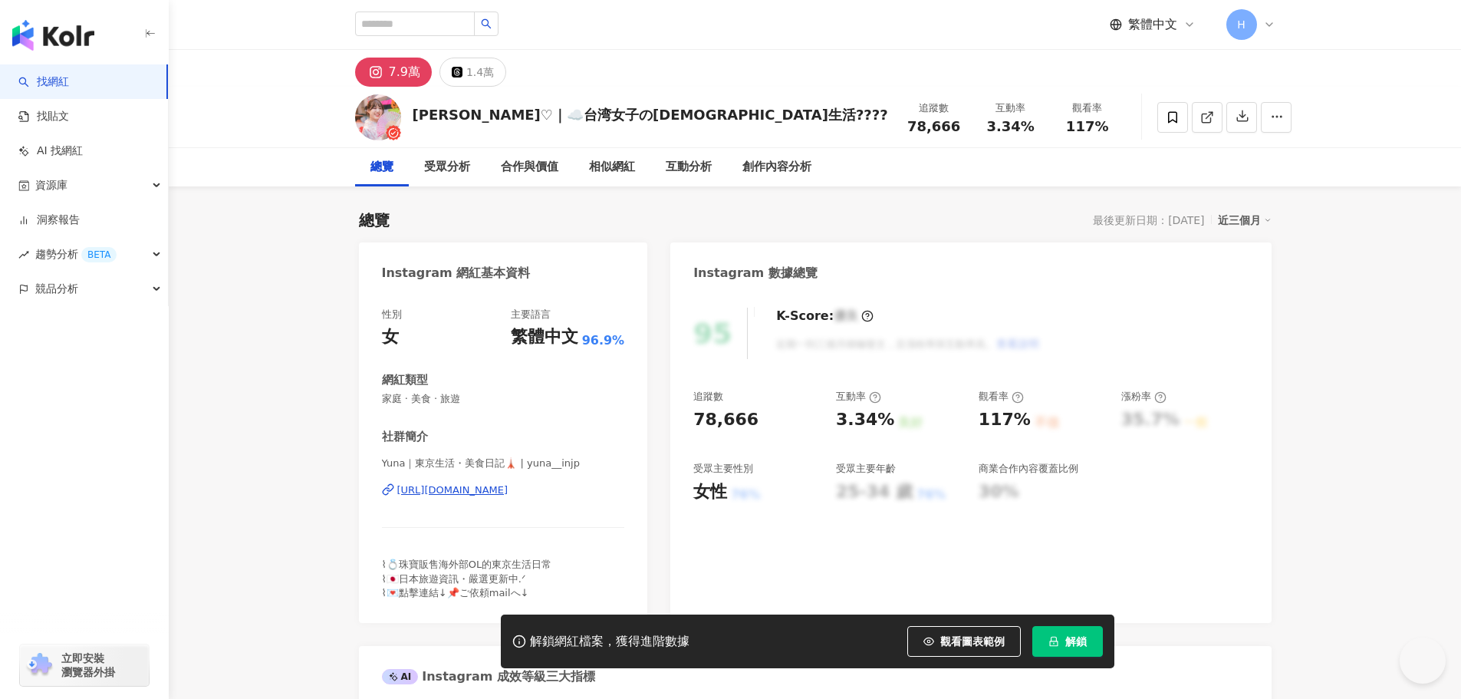 The image size is (1461, 699). Describe the element at coordinates (456, 273) in the screenshot. I see `div: Instagram 網紅基本資料` at that location.